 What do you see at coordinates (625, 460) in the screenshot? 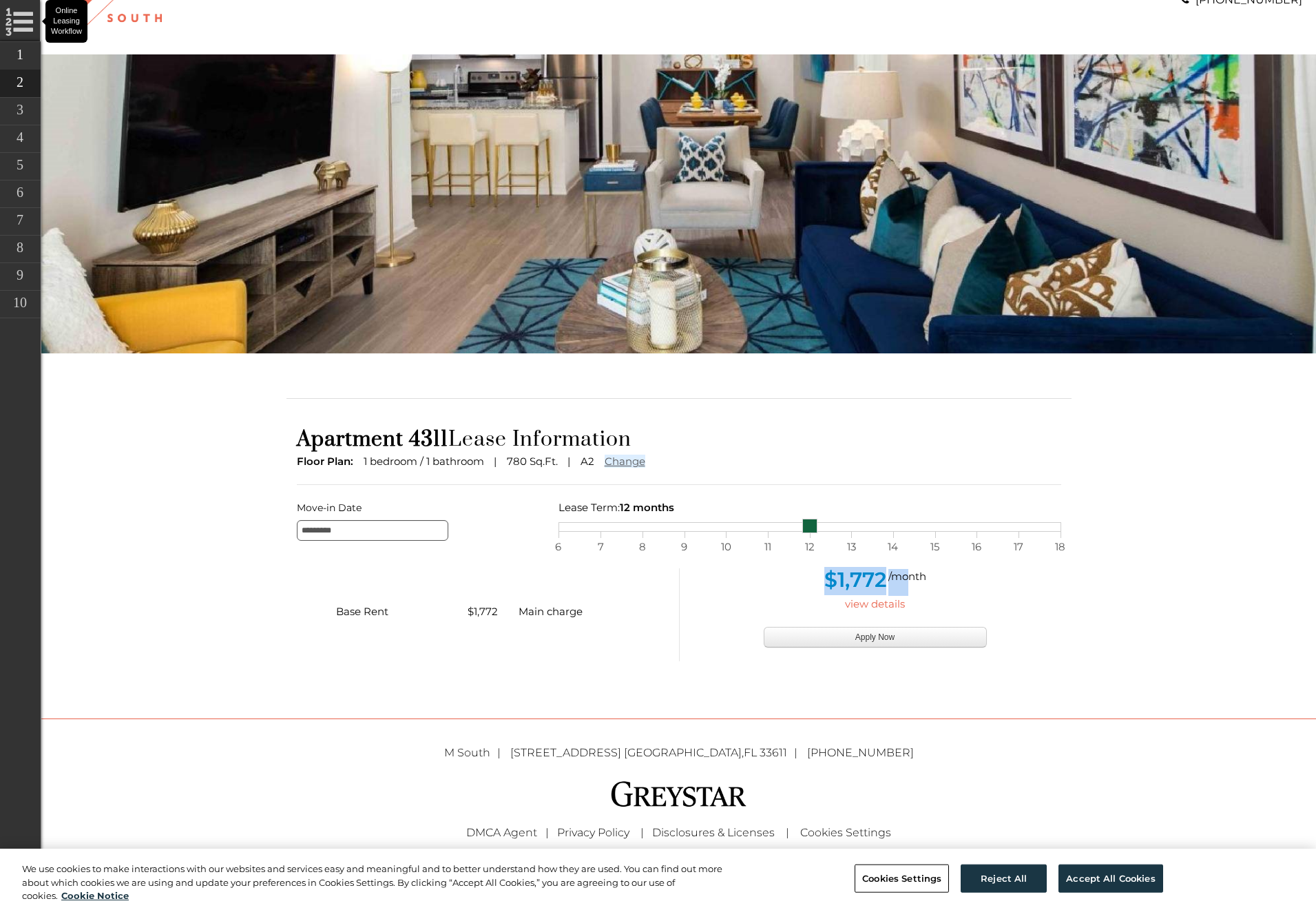
I see `a: Change` at bounding box center [625, 460].